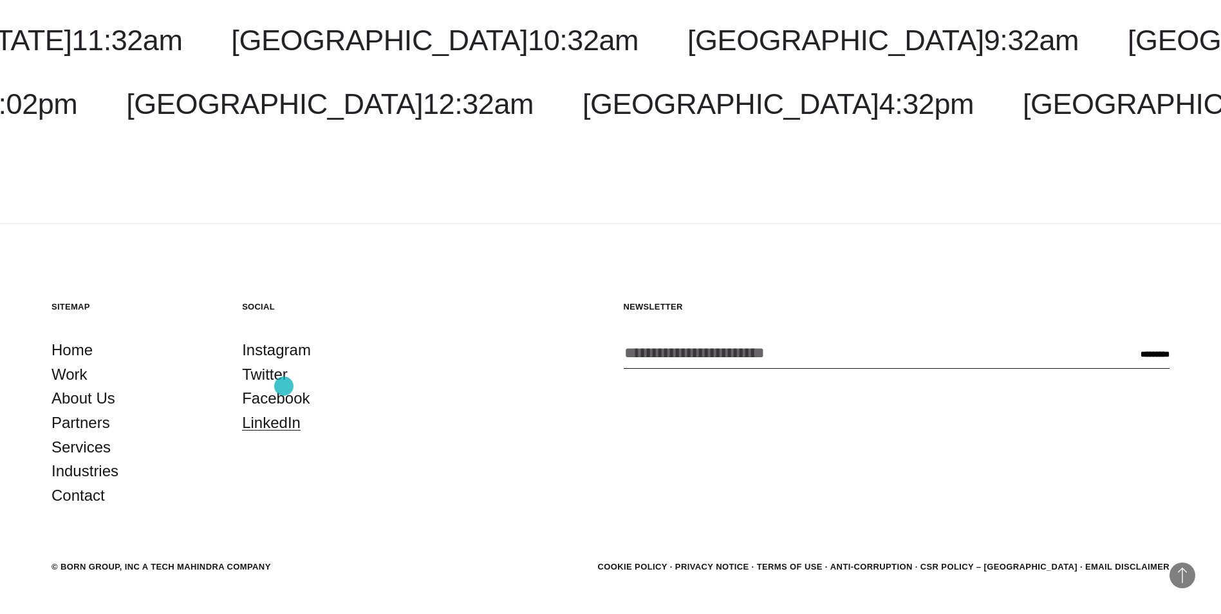  What do you see at coordinates (1031, 40) in the screenshot?
I see `span: 9:32am` at bounding box center [1031, 40].